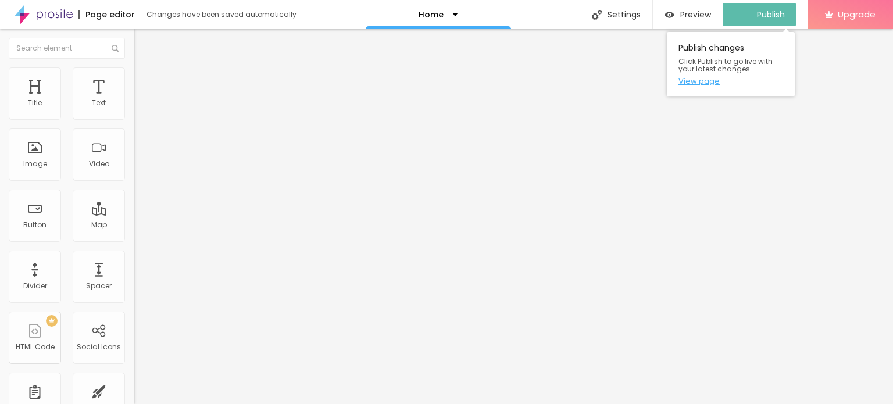 The height and width of the screenshot is (404, 893). What do you see at coordinates (99, 103) in the screenshot?
I see `div: Text` at bounding box center [99, 103].